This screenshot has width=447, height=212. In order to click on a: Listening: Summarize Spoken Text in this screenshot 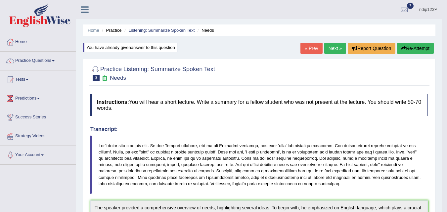, I will do `click(162, 30)`.